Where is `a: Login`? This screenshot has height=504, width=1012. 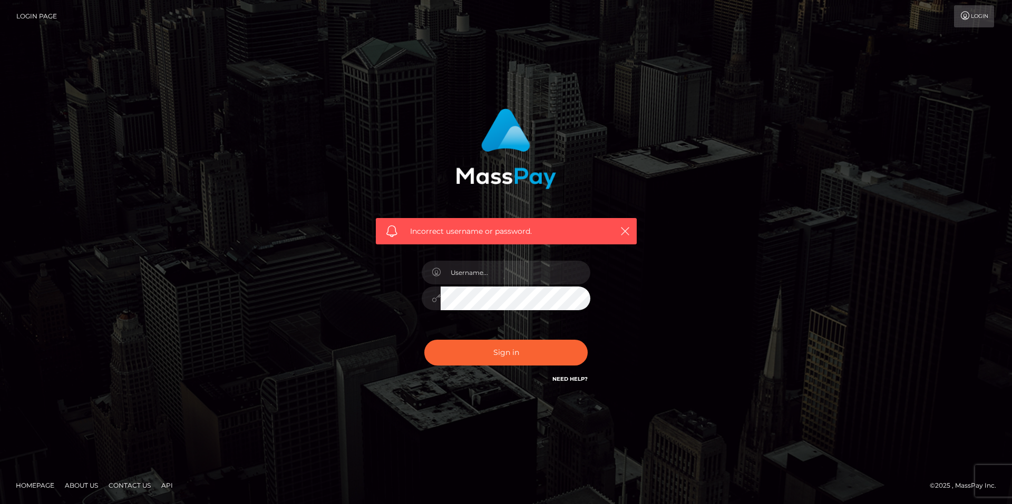 a: Login is located at coordinates (974, 16).